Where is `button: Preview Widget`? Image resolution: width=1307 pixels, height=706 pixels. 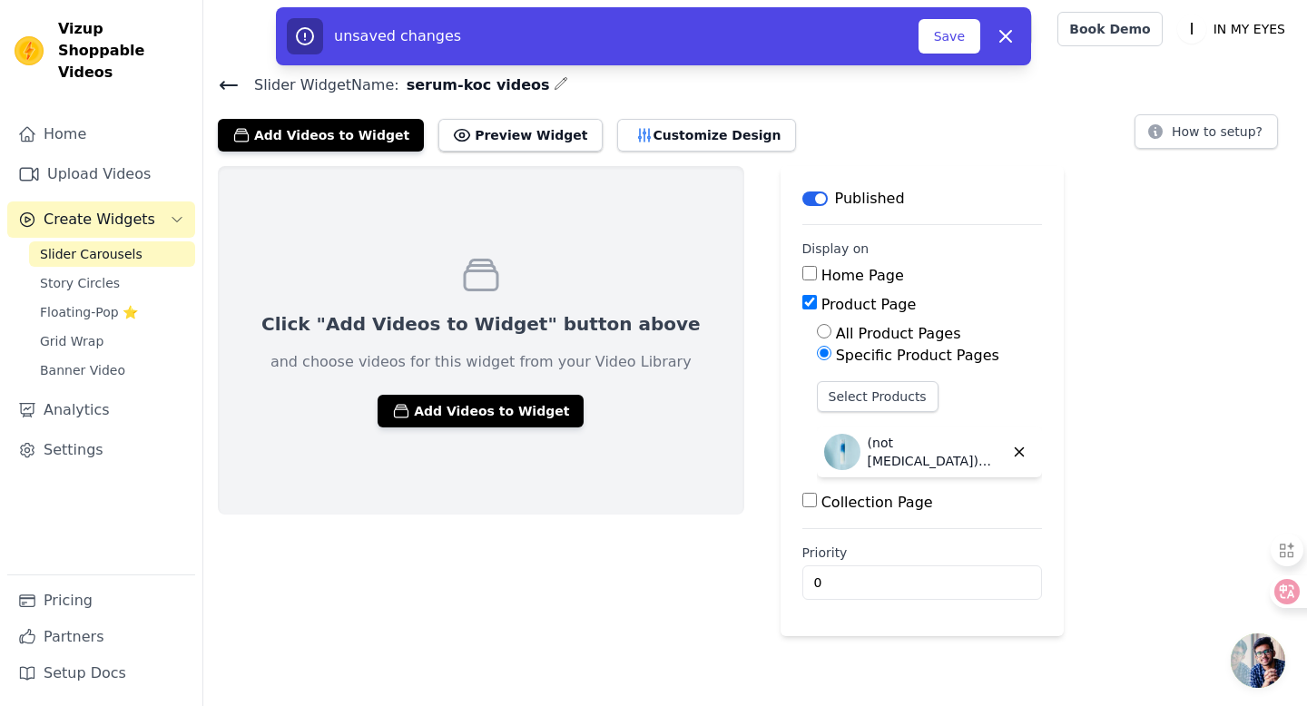
button: Preview Widget is located at coordinates (520, 135).